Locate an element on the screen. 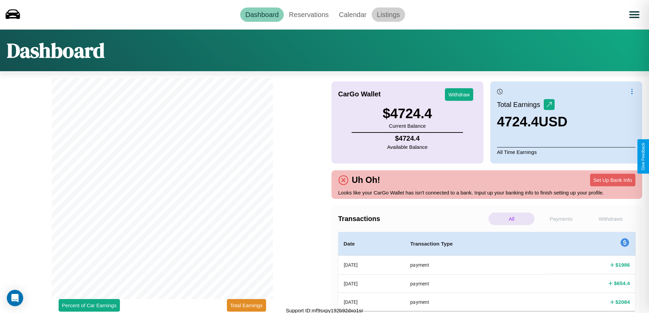 Image resolution: width=649 pixels, height=313 pixels. h4: Transactions is located at coordinates (413, 219).